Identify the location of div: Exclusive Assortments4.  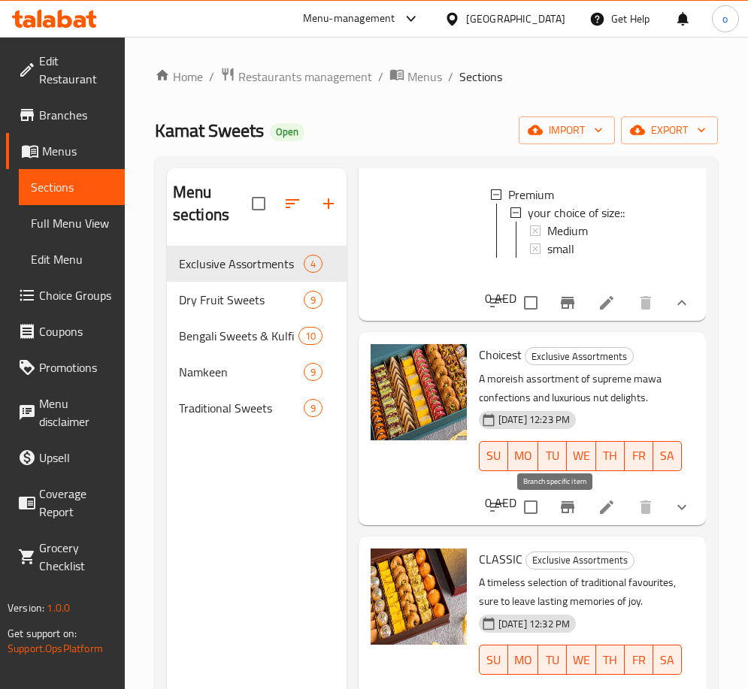
(256, 264).